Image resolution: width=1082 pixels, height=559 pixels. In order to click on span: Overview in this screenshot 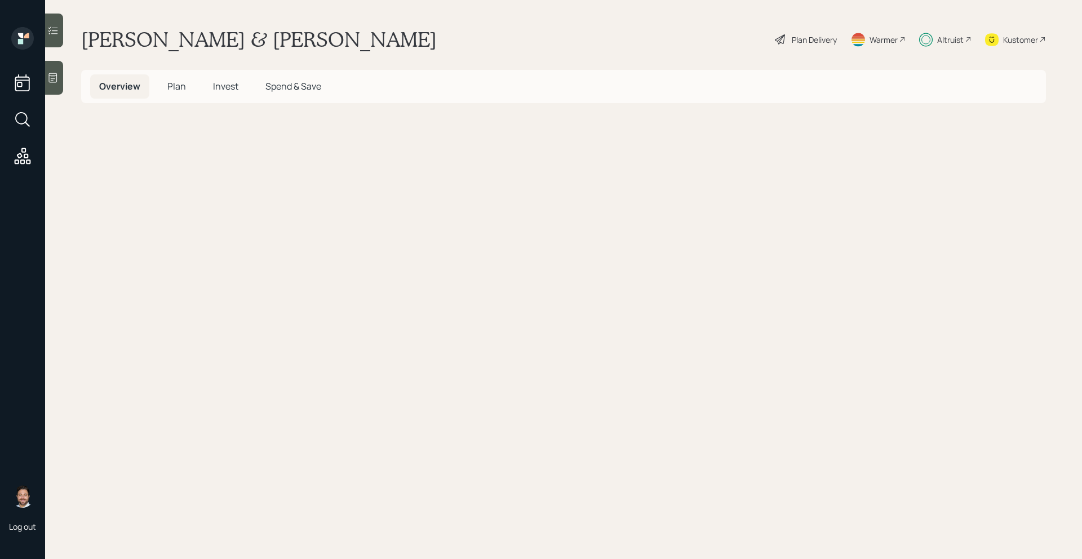, I will do `click(120, 86)`.